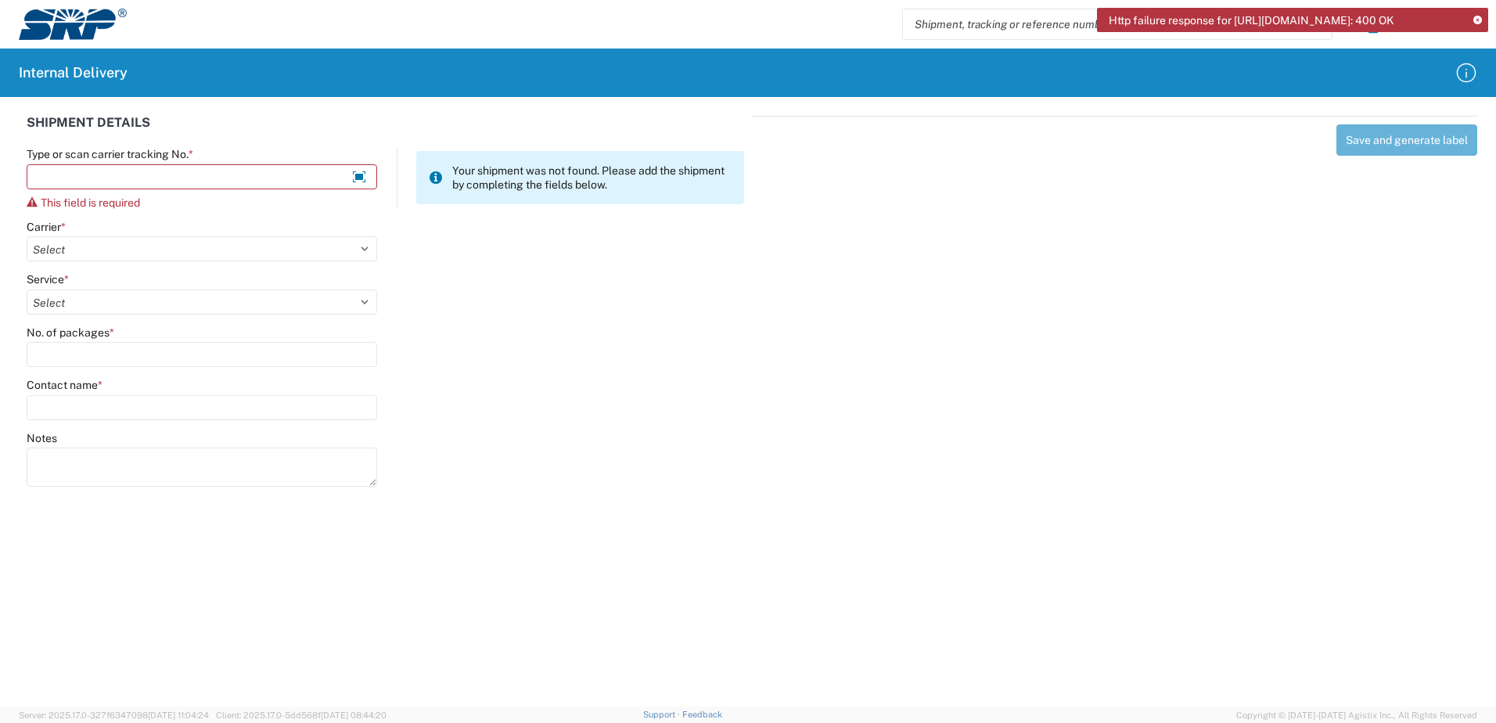 The height and width of the screenshot is (723, 1496). I want to click on input: Shipment, tracking or reference number, so click(1105, 24).